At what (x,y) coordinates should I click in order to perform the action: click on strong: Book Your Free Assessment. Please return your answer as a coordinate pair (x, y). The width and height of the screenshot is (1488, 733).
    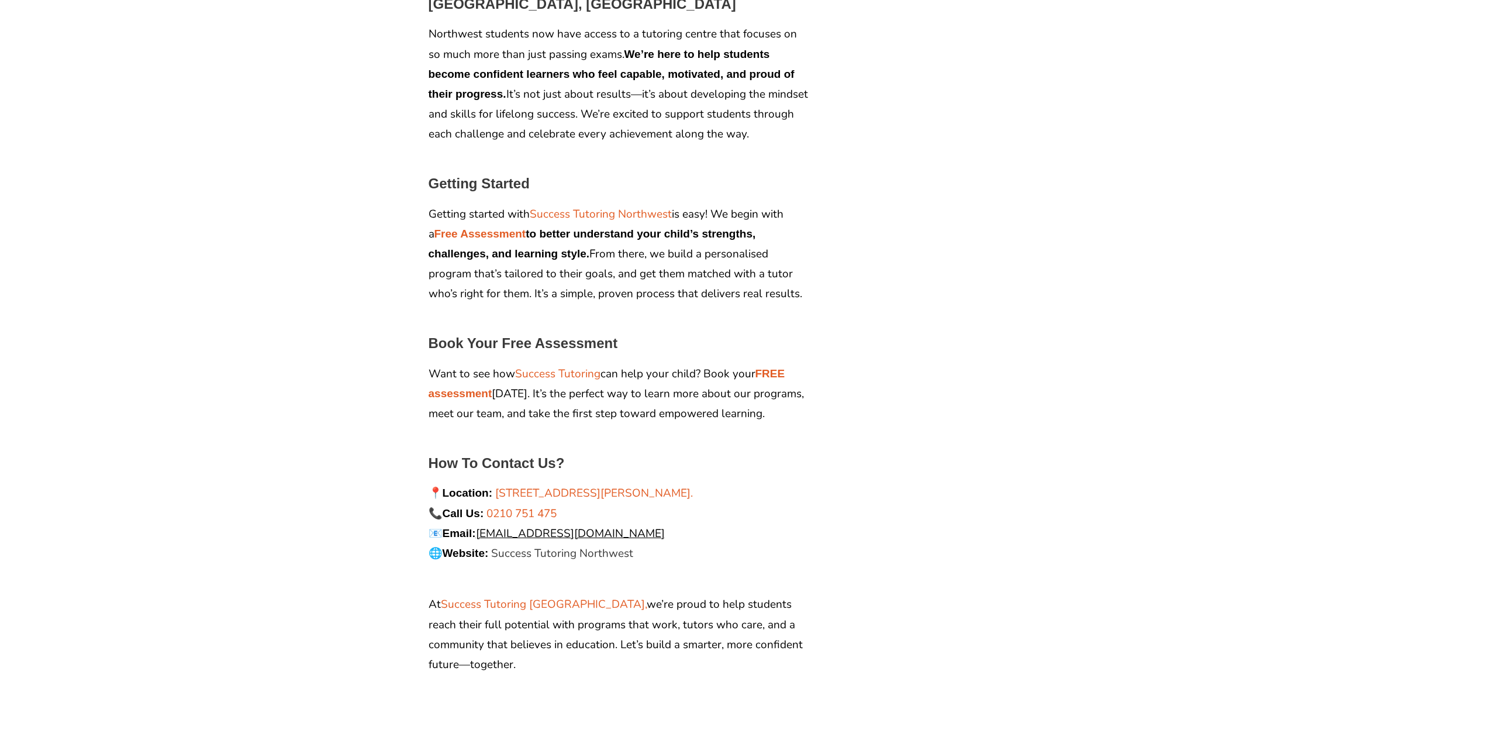
    Looking at the image, I should click on (523, 343).